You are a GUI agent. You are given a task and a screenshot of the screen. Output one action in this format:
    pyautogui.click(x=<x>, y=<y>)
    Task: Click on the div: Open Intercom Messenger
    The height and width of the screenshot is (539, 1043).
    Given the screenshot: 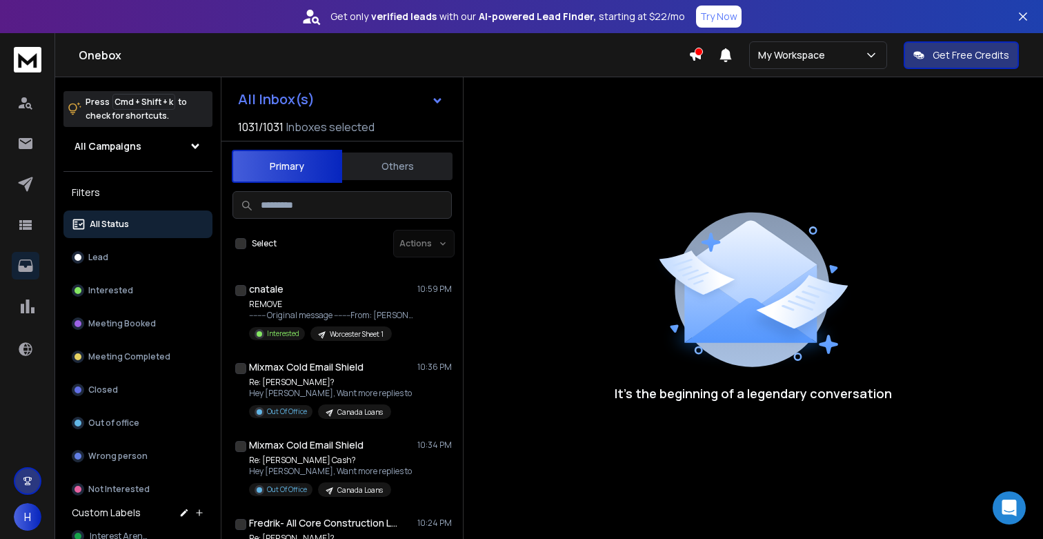 What is the action you would take?
    pyautogui.click(x=1009, y=508)
    